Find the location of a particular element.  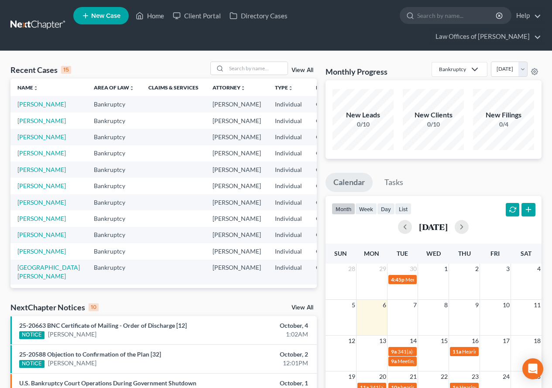

h3: Monthly Progress is located at coordinates (356, 72).